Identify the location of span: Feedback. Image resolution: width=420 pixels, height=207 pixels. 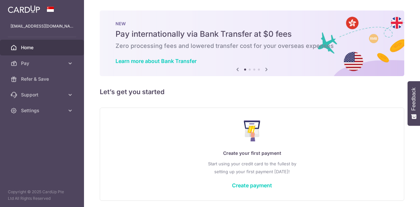
(414, 99).